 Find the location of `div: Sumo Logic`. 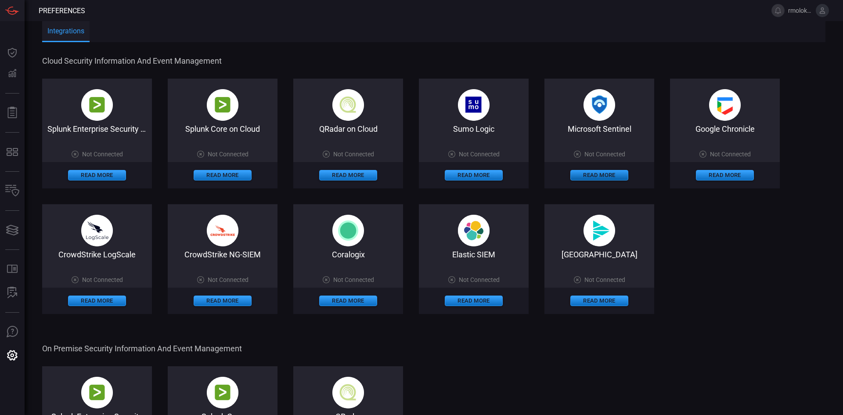

div: Sumo Logic is located at coordinates (473, 129).